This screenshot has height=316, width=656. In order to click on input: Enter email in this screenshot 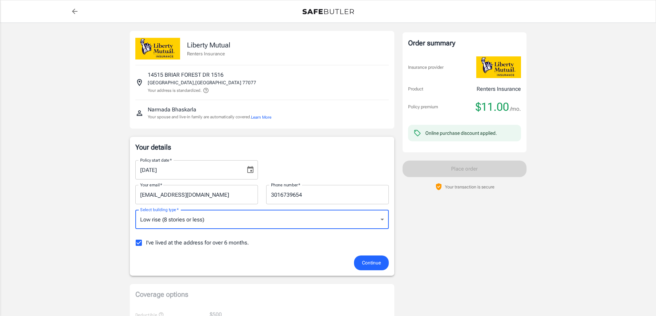, I will do `click(197, 195)`.